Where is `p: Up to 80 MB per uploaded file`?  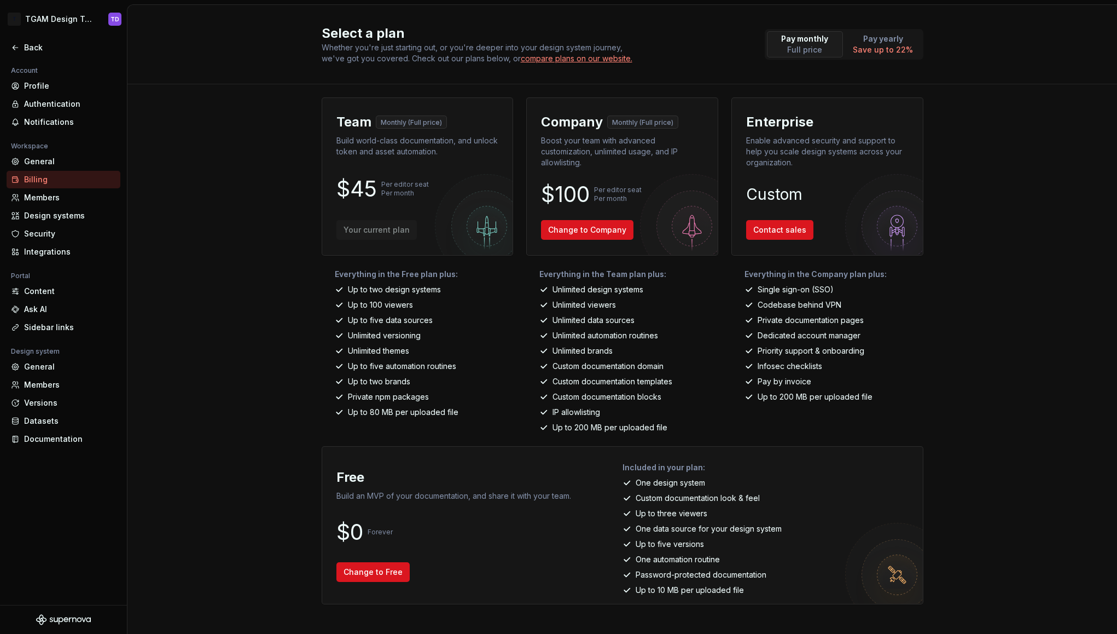 p: Up to 80 MB per uploaded file is located at coordinates (403, 412).